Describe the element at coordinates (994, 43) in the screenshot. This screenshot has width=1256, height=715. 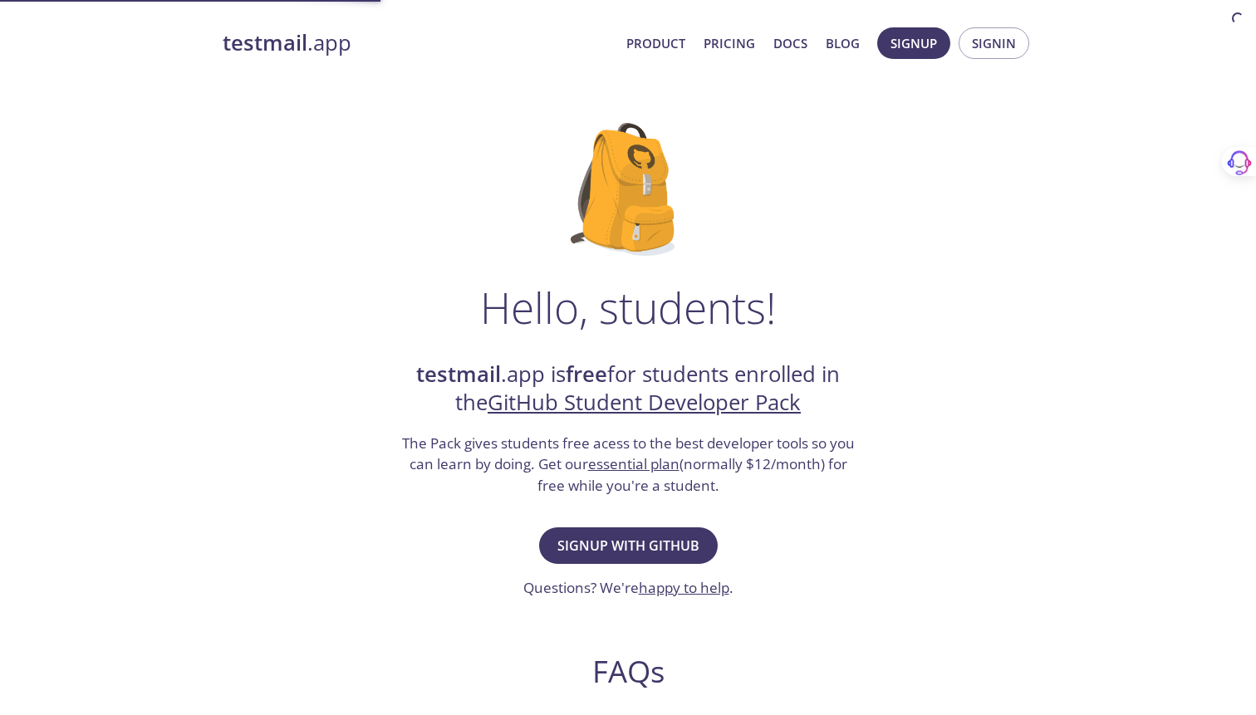
I see `button: Signin` at that location.